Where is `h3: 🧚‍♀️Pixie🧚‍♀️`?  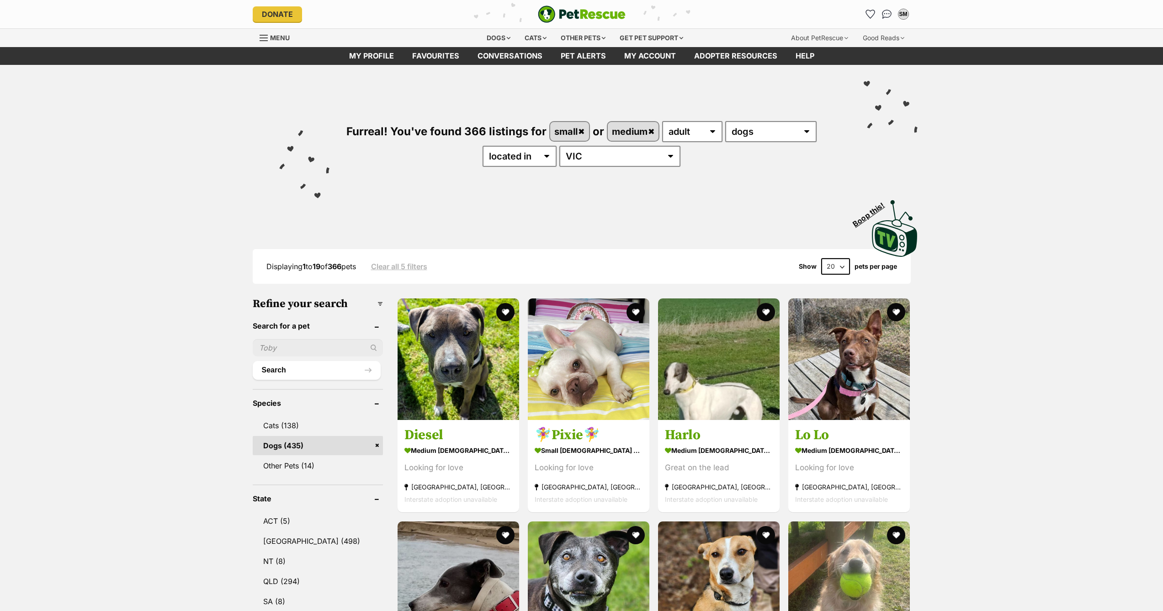 h3: 🧚‍♀️Pixie🧚‍♀️ is located at coordinates (589, 436).